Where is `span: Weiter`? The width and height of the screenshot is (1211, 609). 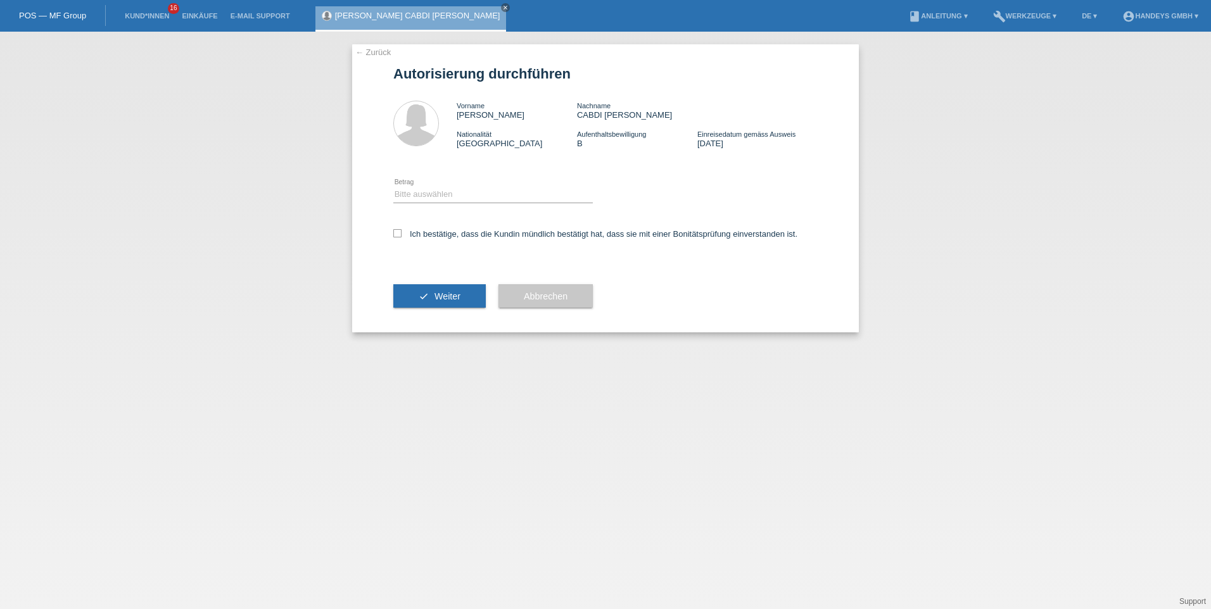
span: Weiter is located at coordinates (447, 296).